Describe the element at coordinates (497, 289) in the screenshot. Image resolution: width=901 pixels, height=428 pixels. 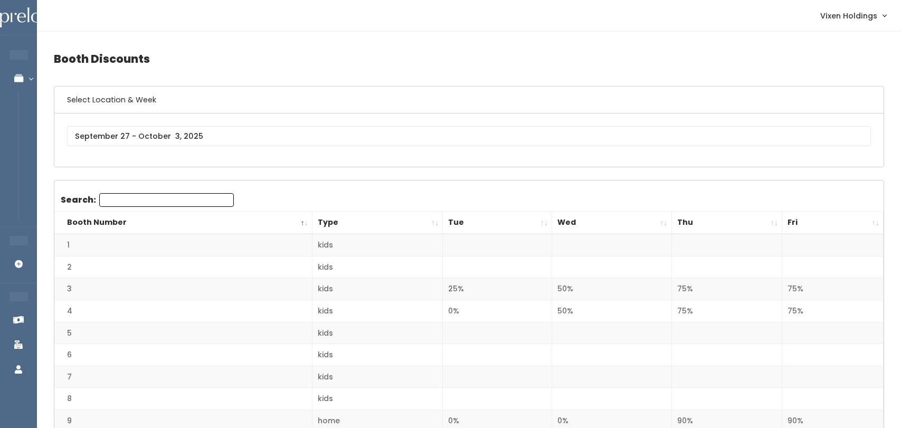
I see `td: 25%` at that location.